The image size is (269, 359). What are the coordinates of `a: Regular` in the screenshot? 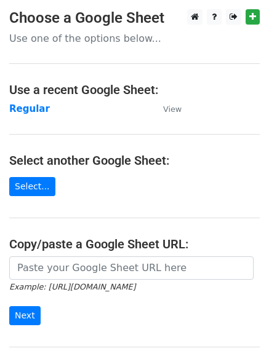 It's located at (30, 109).